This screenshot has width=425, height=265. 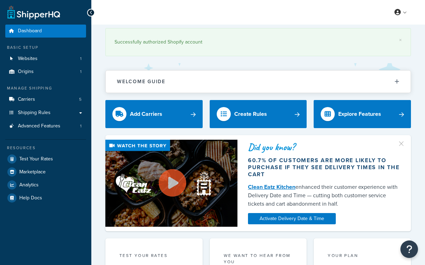 What do you see at coordinates (26, 72) in the screenshot?
I see `span: Origins` at bounding box center [26, 72].